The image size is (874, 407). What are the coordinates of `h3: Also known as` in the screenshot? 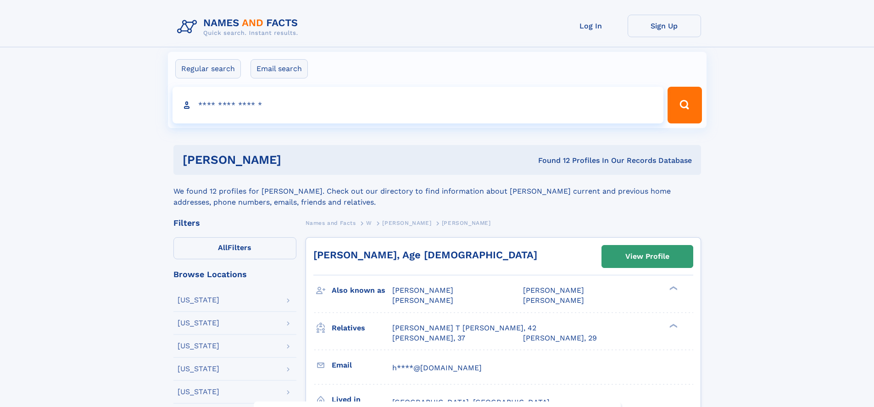 It's located at (362, 291).